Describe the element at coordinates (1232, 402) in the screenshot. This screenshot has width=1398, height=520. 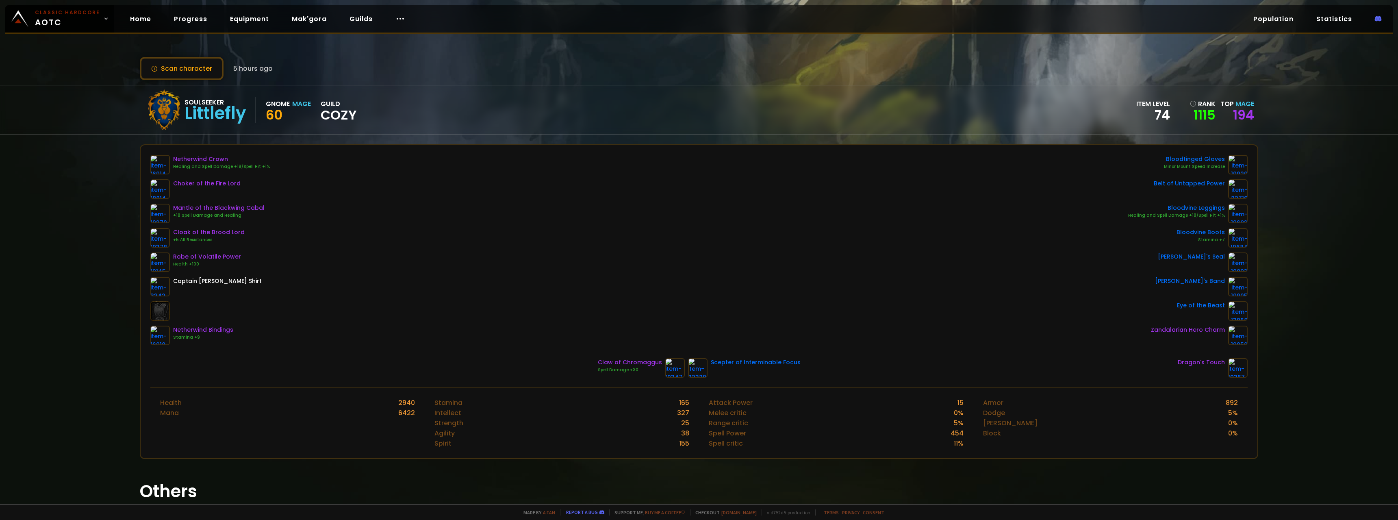
I see `div: 892` at that location.